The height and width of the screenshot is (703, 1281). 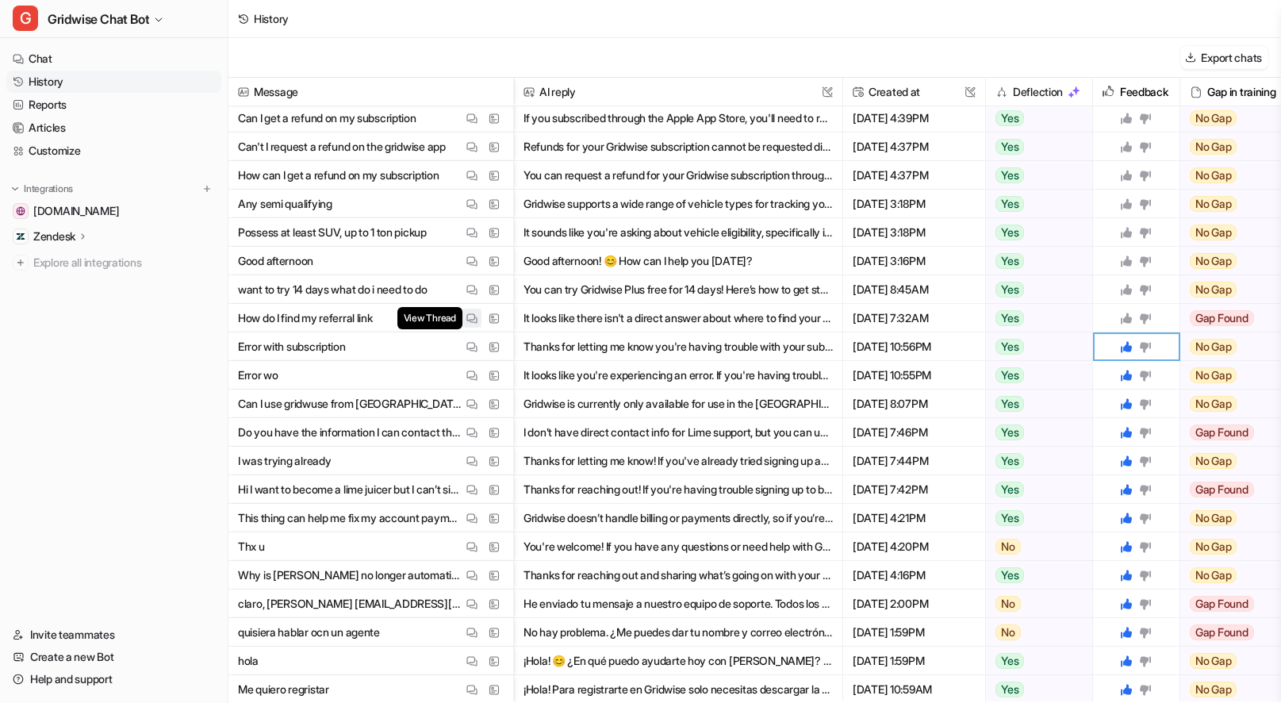 What do you see at coordinates (113, 59) in the screenshot?
I see `a: Chat` at bounding box center [113, 59].